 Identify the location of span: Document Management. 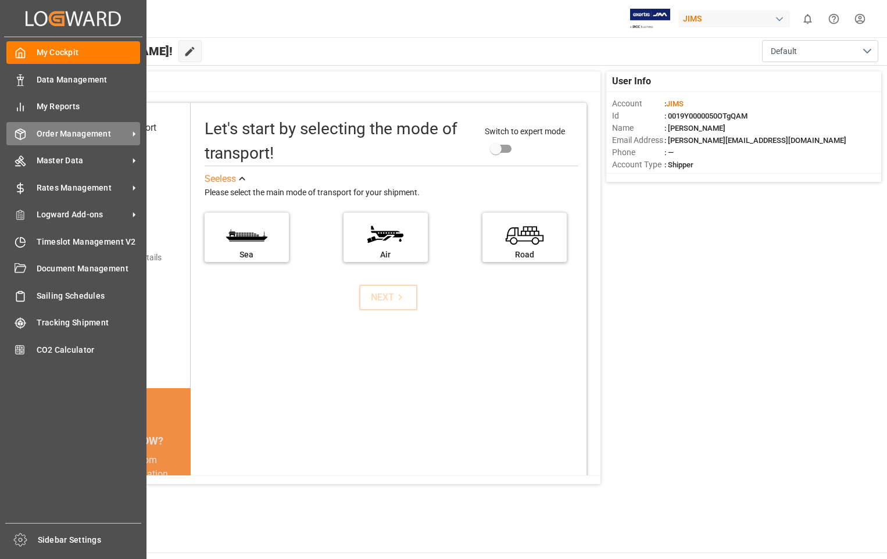
(88, 269).